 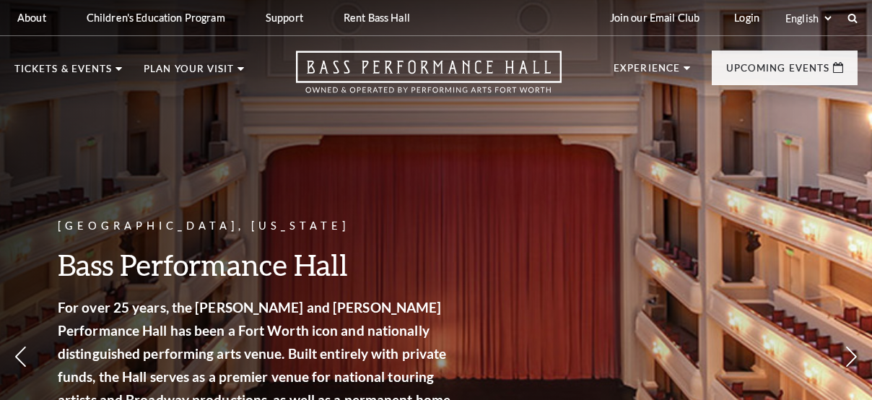 What do you see at coordinates (32, 17) in the screenshot?
I see `p: About` at bounding box center [32, 17].